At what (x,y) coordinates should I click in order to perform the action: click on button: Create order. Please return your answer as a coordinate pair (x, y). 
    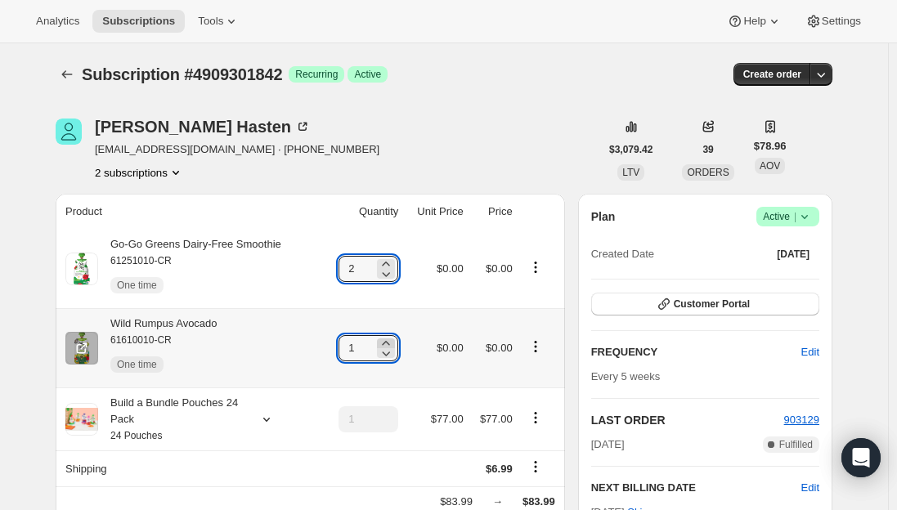
    Looking at the image, I should click on (772, 74).